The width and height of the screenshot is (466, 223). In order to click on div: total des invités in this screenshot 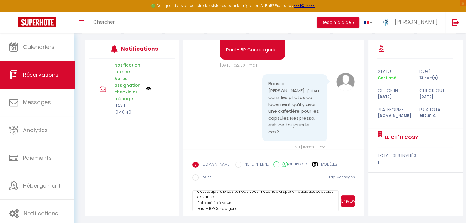, I will do `click(415, 156)`.